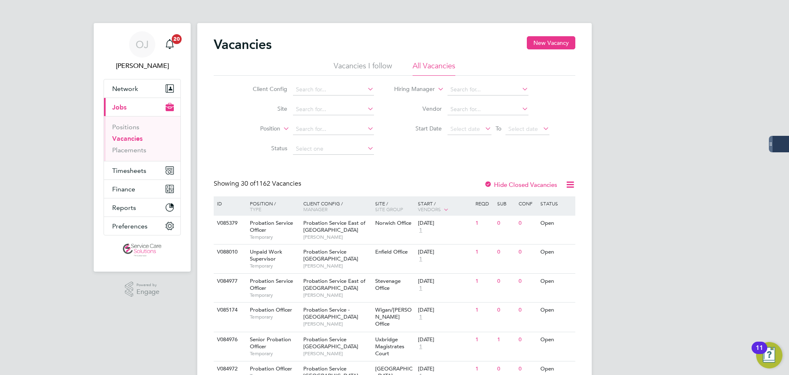  I want to click on span: Preferences, so click(130, 226).